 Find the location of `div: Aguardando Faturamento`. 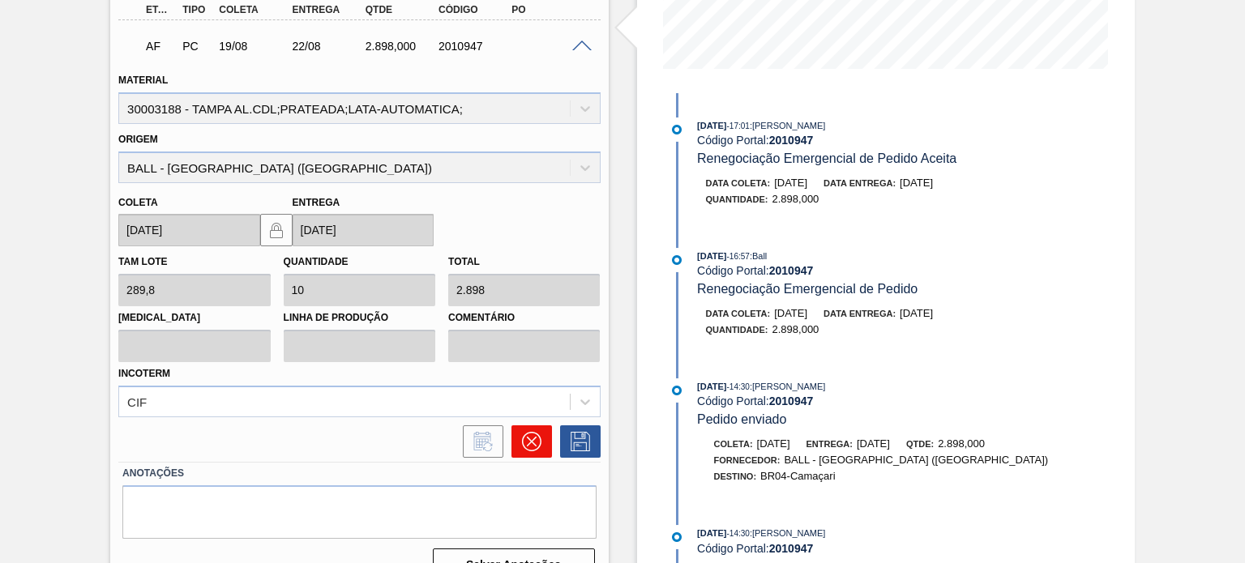

div: Aguardando Faturamento is located at coordinates (160, 46).